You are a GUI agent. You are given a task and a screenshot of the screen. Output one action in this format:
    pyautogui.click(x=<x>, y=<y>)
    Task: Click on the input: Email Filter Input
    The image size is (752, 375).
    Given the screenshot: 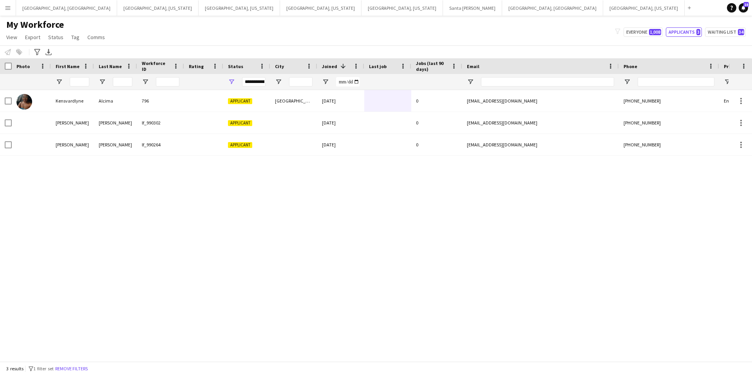 What is the action you would take?
    pyautogui.click(x=547, y=82)
    